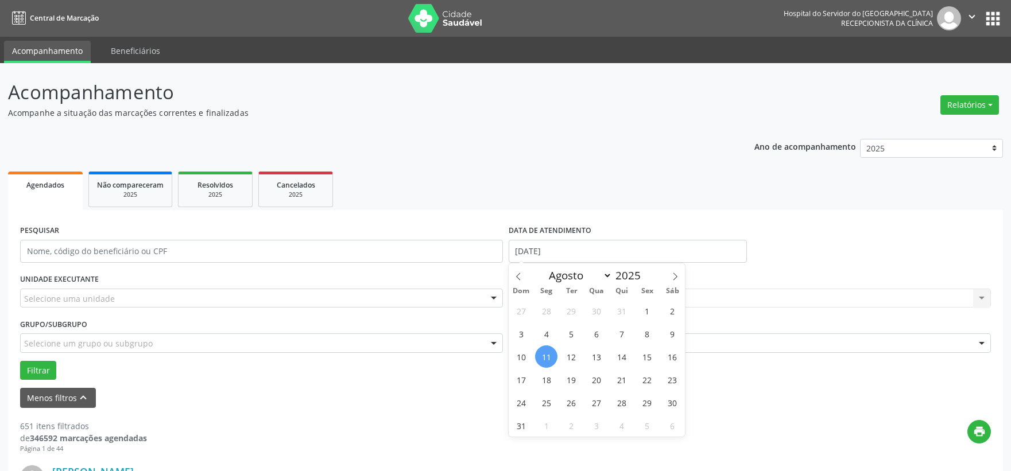 The width and height of the screenshot is (1011, 471). Describe the element at coordinates (546, 334) in the screenshot. I see `span: Agosto 4, 2025` at that location.